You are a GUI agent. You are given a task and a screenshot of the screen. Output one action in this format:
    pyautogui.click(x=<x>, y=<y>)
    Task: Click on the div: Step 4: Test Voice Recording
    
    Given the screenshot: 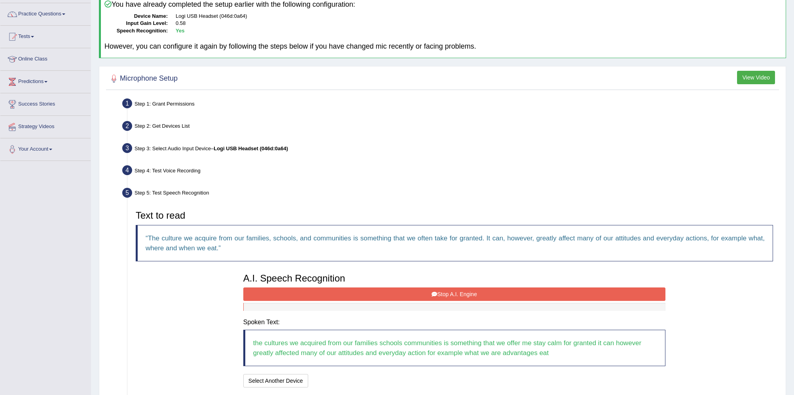 What is the action you would take?
    pyautogui.click(x=450, y=172)
    